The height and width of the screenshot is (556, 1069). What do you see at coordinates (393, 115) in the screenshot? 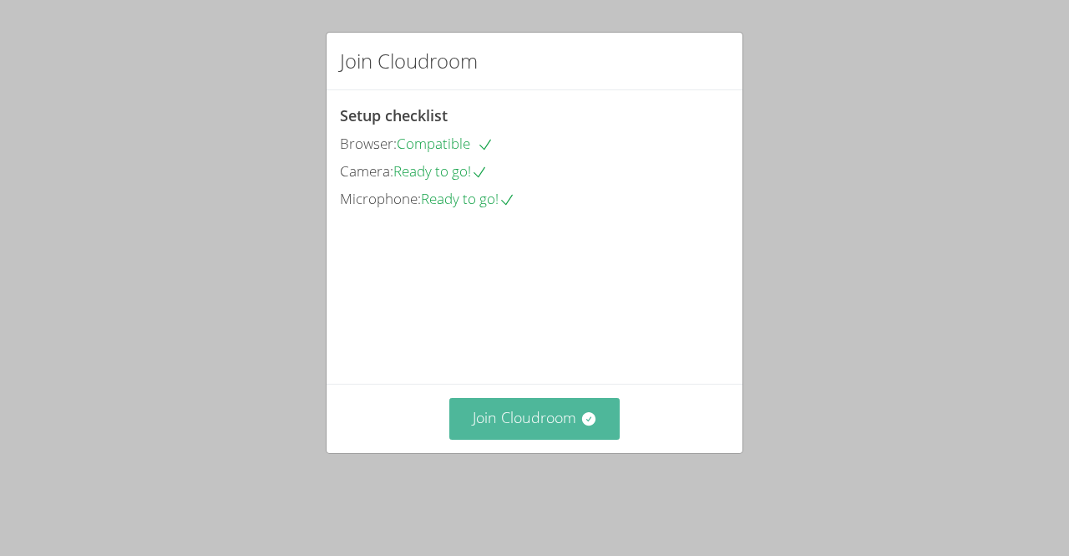
I see `span: Setup checklist` at bounding box center [393, 115].